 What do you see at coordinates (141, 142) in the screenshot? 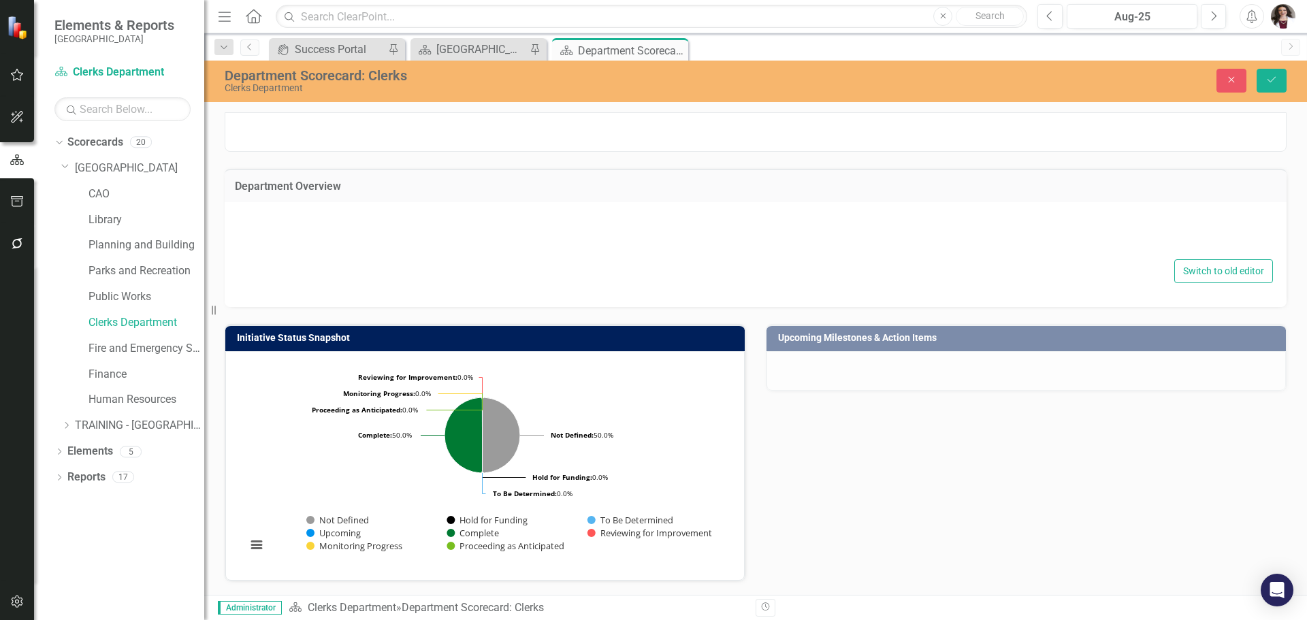
I see `div: 20` at bounding box center [141, 142].